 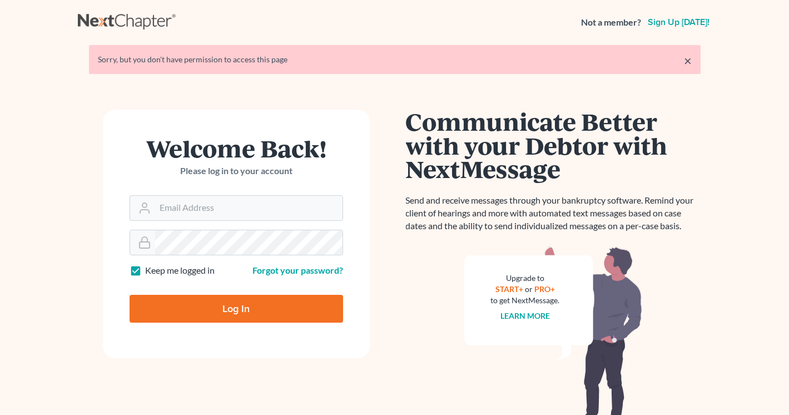 I want to click on div: Upgrade to, so click(x=525, y=278).